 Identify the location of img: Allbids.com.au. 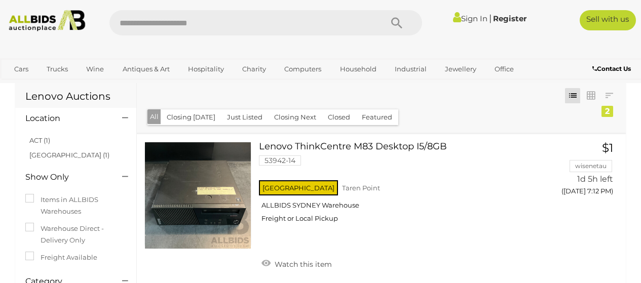
(47, 21).